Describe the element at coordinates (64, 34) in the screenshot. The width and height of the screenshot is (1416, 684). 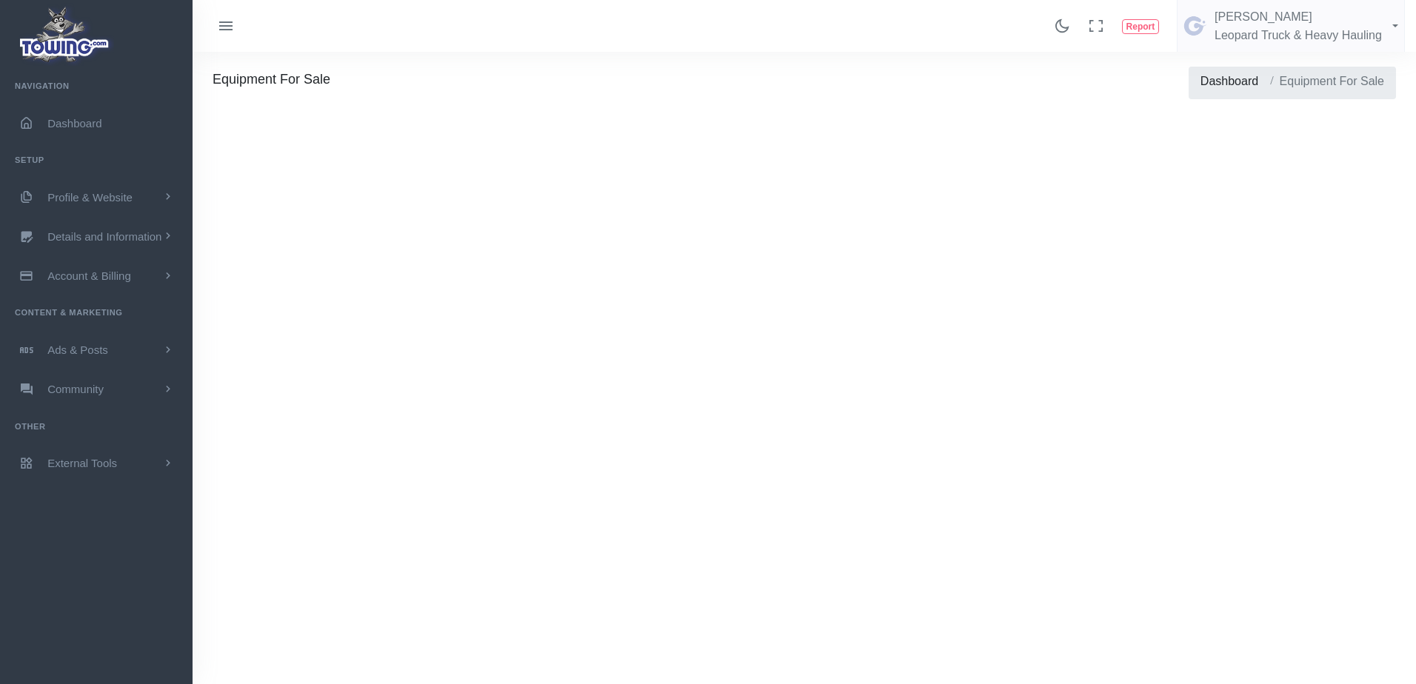
I see `img: logo` at that location.